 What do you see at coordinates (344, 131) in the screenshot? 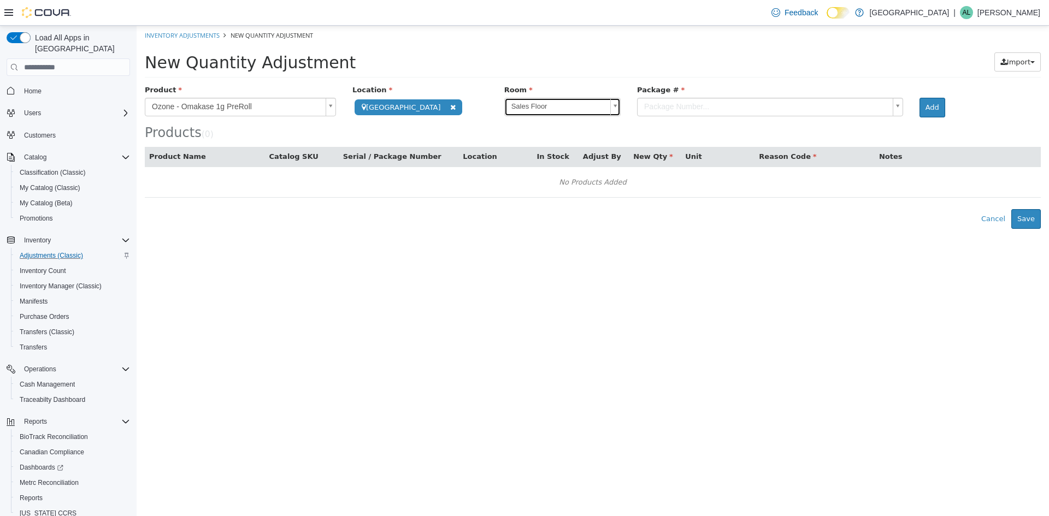
I see `button: Location` at bounding box center [344, 131].